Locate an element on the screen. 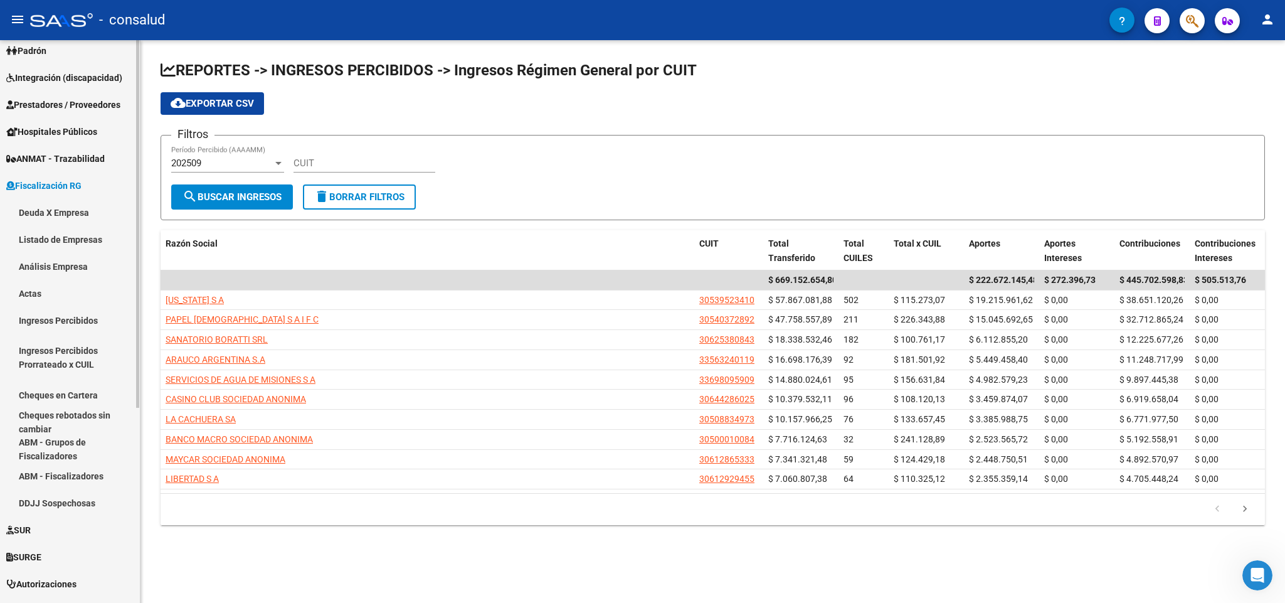 This screenshot has width=1285, height=603. span: $ 181.501,92 is located at coordinates (919, 359).